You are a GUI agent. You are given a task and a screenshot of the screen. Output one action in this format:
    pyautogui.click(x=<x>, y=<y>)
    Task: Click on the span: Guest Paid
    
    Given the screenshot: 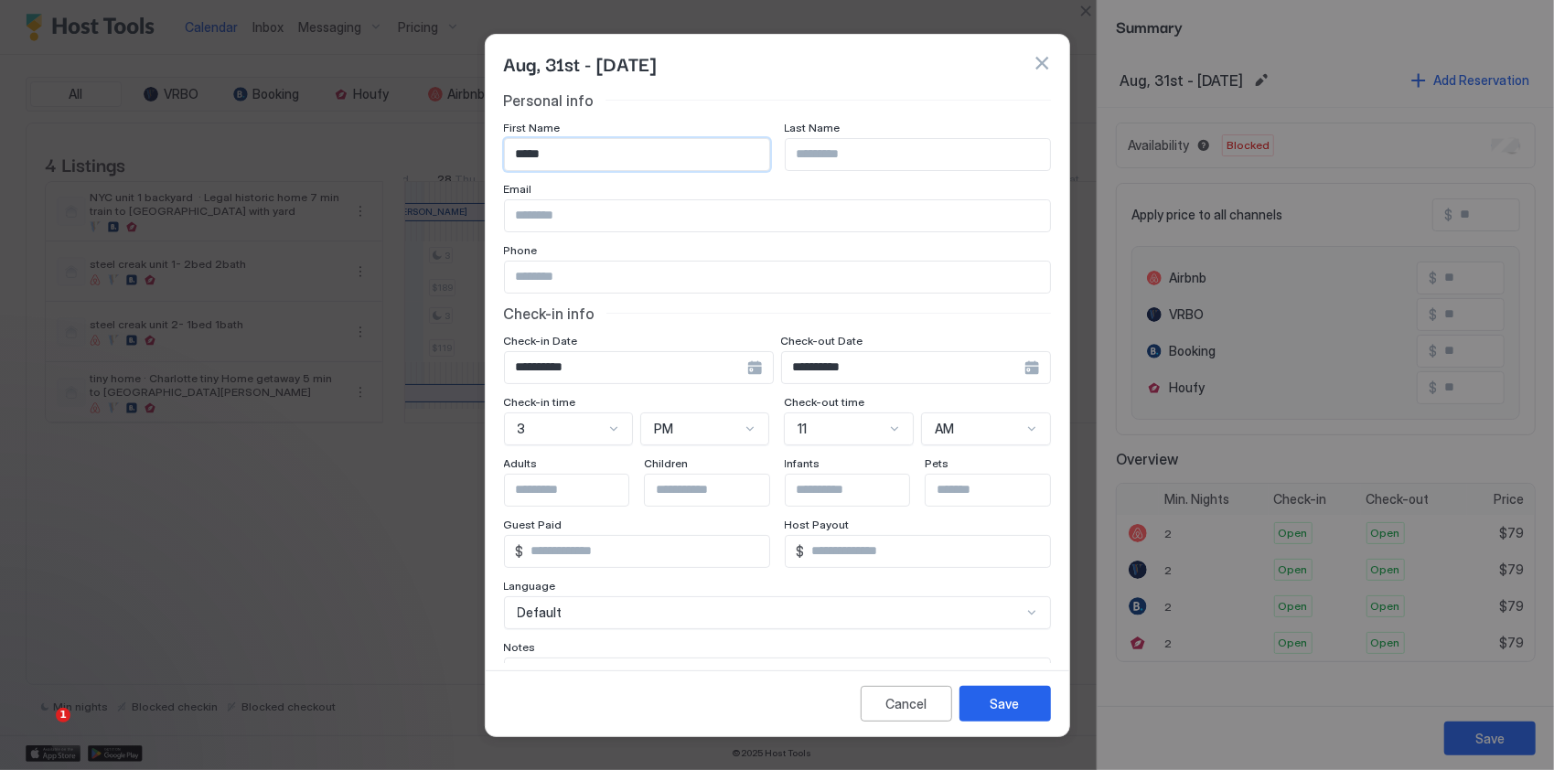 What is the action you would take?
    pyautogui.click(x=533, y=524)
    